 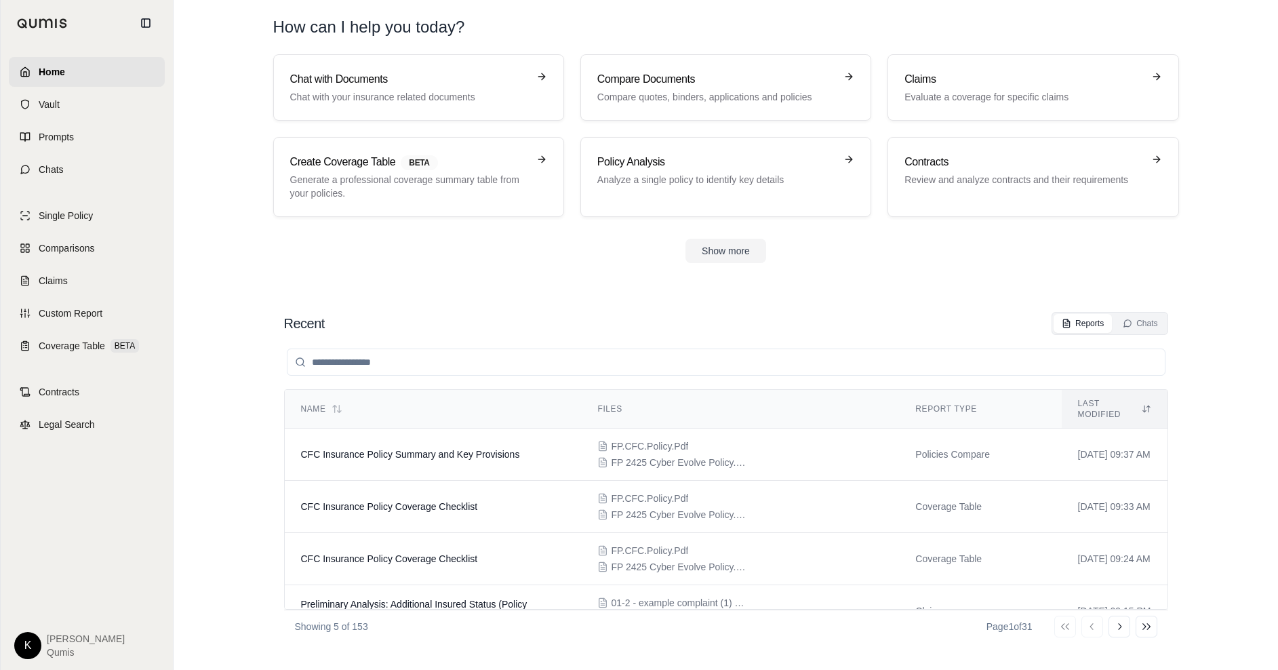 What do you see at coordinates (1009, 626) in the screenshot?
I see `div: Page 1 of 31` at bounding box center [1009, 626].